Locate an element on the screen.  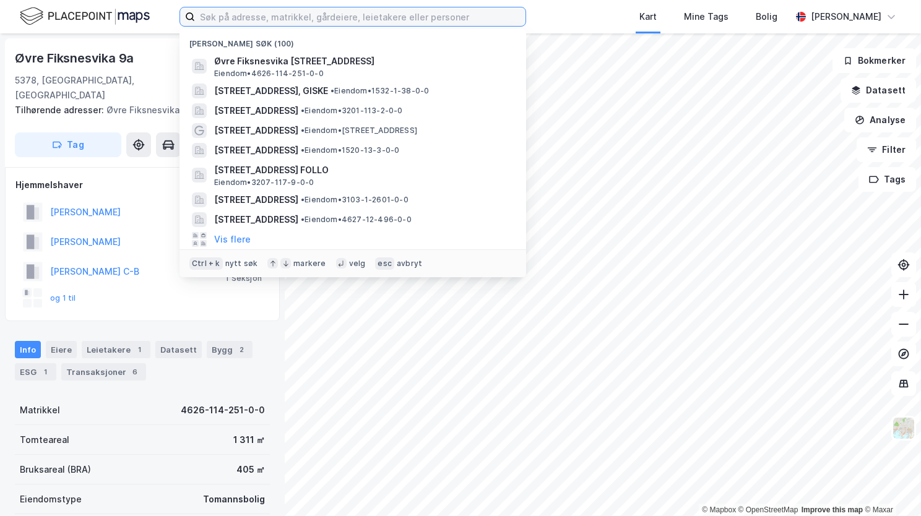
button: Filter is located at coordinates (886, 150).